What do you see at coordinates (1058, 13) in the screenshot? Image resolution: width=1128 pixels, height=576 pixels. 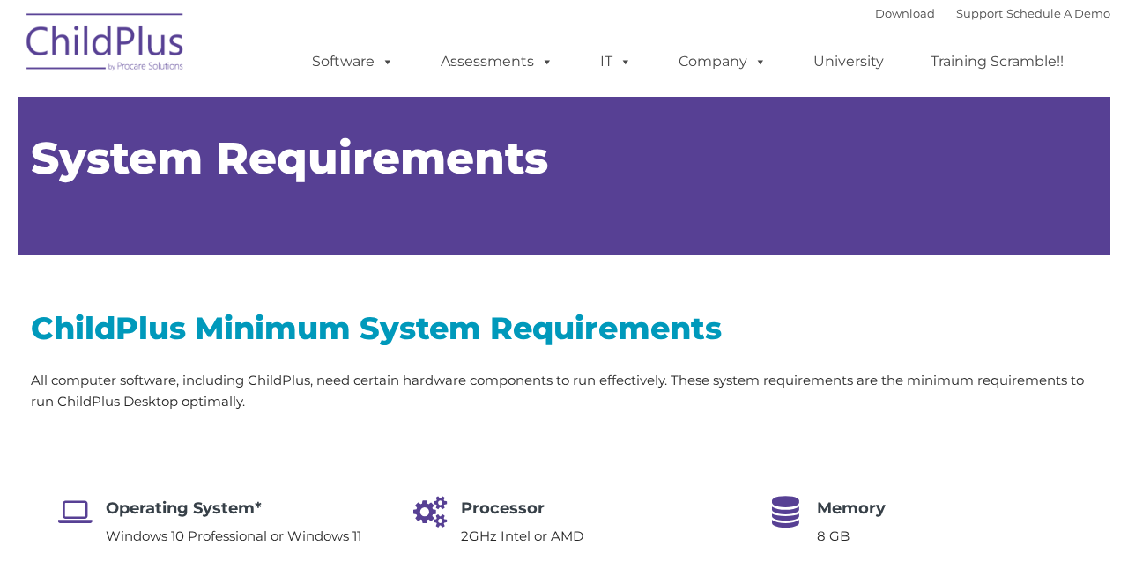 I see `a: Schedule A Demo` at bounding box center [1058, 13].